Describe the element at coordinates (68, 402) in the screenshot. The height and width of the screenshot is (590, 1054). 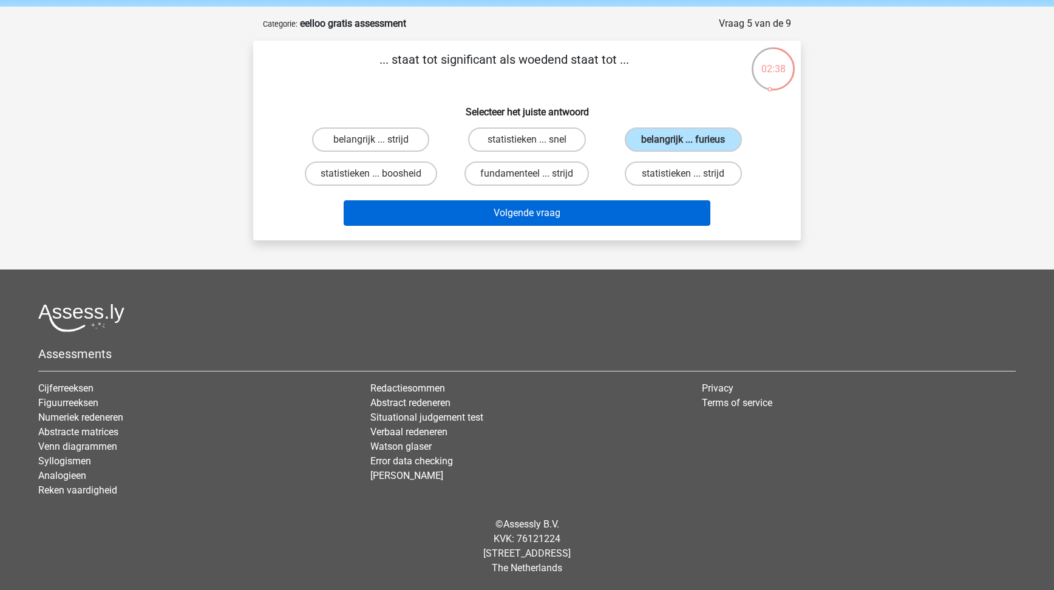
I see `a: Figuurreeksen` at that location.